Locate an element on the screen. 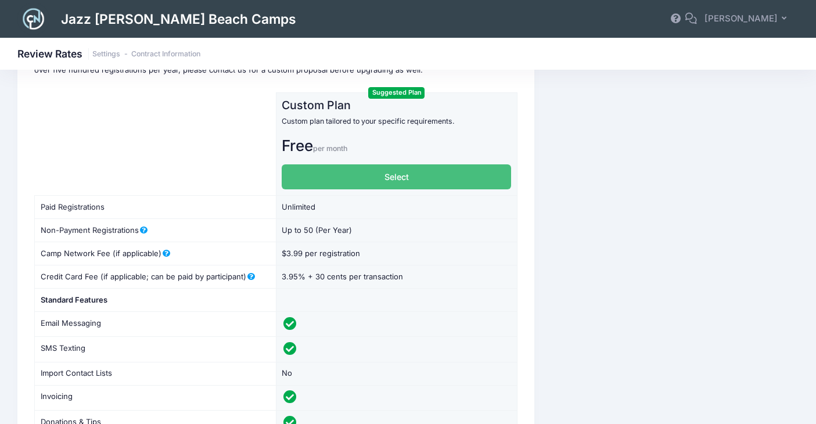 This screenshot has width=816, height=424. label: Select is located at coordinates (396, 176).